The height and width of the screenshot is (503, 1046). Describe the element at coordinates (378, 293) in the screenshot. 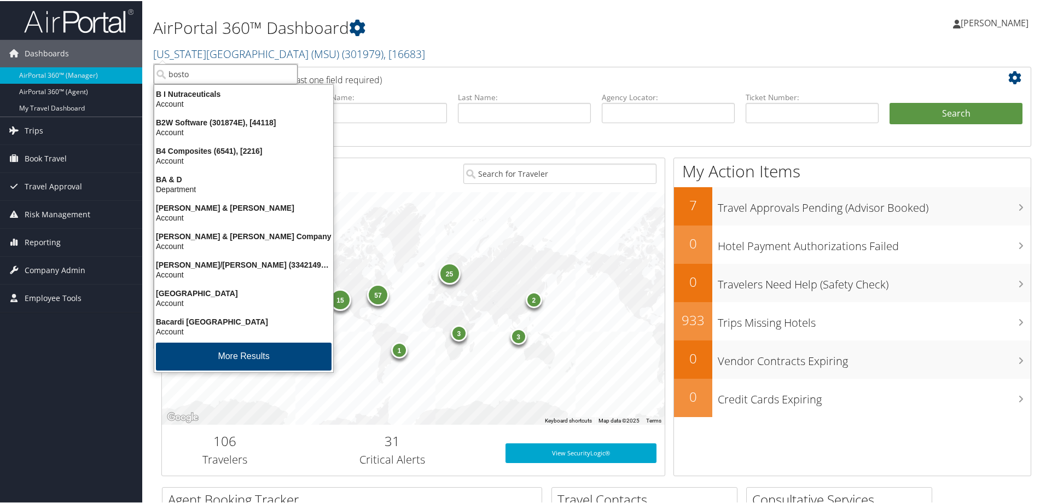

I see `div: 57` at that location.